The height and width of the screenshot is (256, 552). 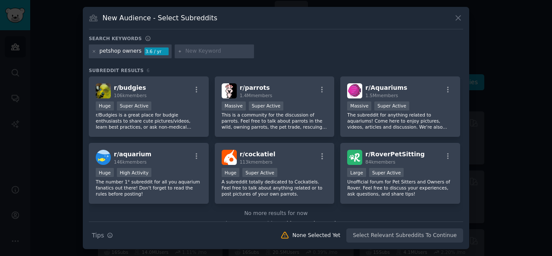 What do you see at coordinates (380, 162) in the screenshot?
I see `span: 84k members` at bounding box center [380, 162].